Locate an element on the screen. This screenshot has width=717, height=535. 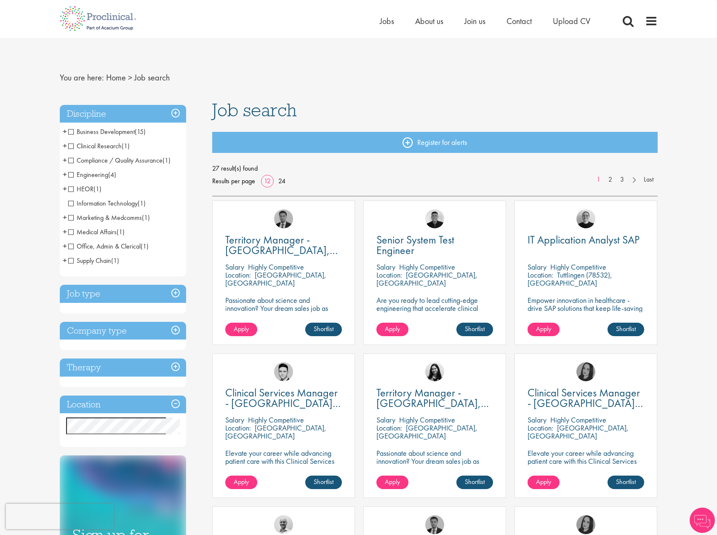
span: (15) is located at coordinates (140, 131).